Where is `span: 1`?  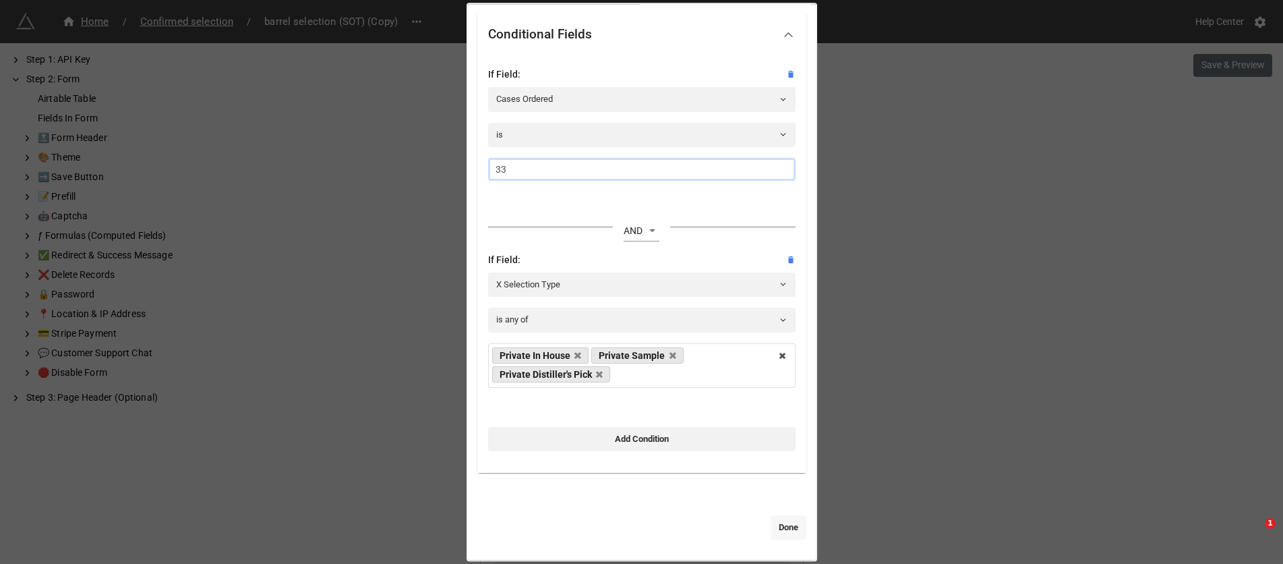 span: 1 is located at coordinates (1270, 523).